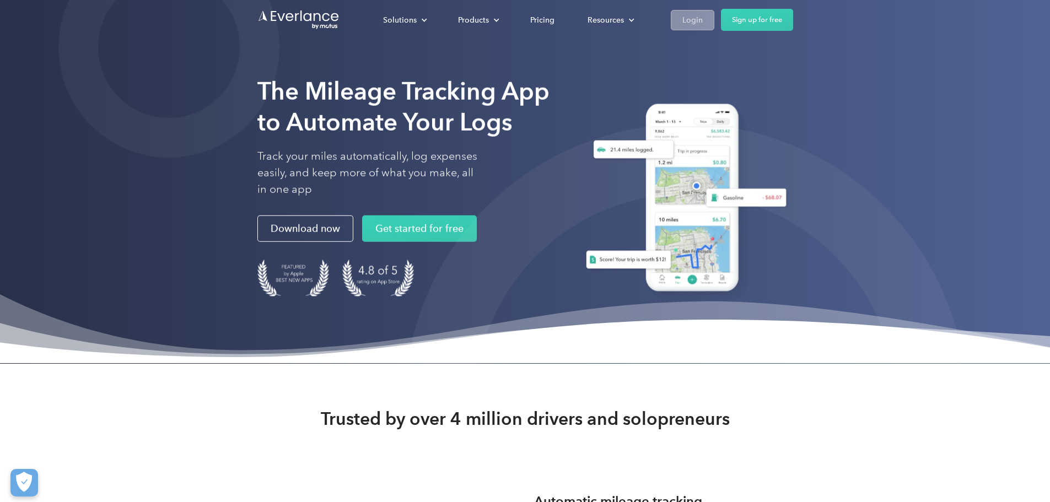 The height and width of the screenshot is (502, 1050). What do you see at coordinates (757, 20) in the screenshot?
I see `a: Sign up for free` at bounding box center [757, 20].